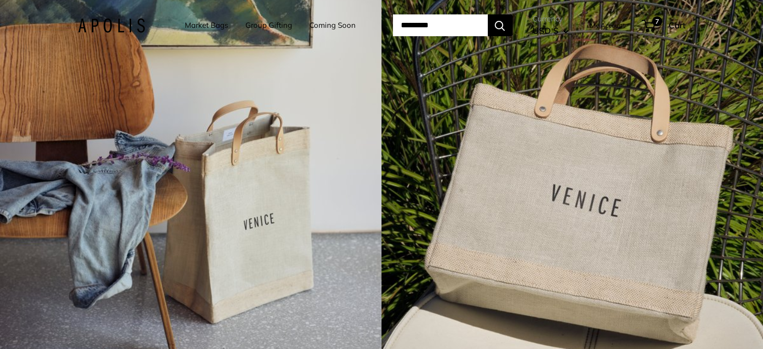  What do you see at coordinates (500, 25) in the screenshot?
I see `button: Search` at bounding box center [500, 25].